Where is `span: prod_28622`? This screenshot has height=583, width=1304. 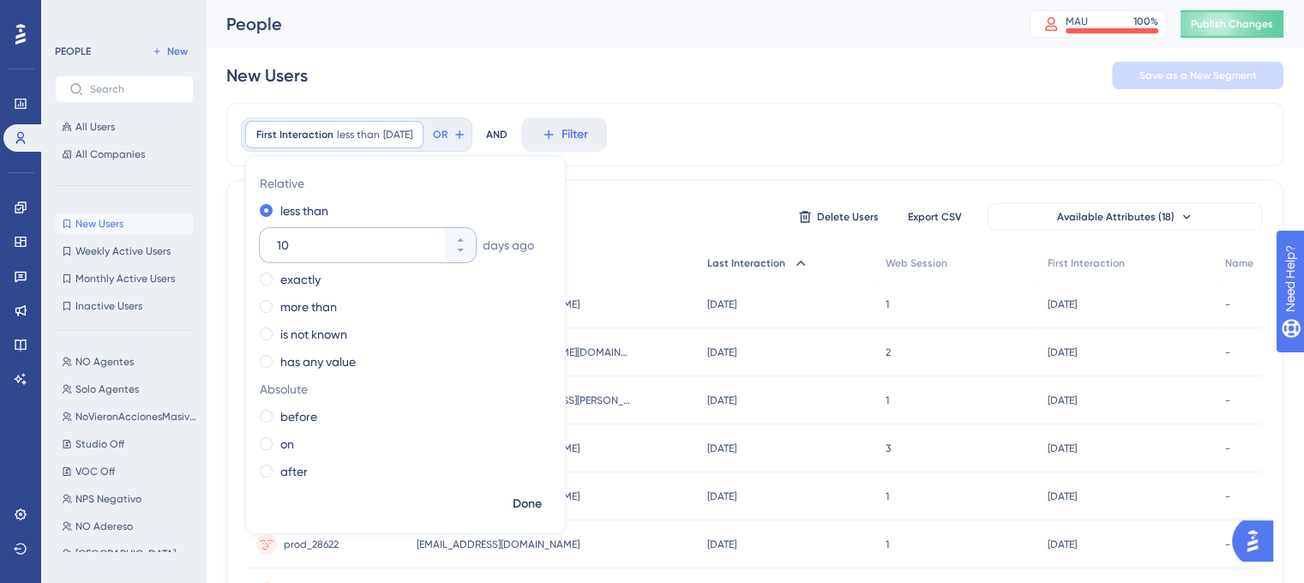 span: prod_28622 is located at coordinates (311, 544).